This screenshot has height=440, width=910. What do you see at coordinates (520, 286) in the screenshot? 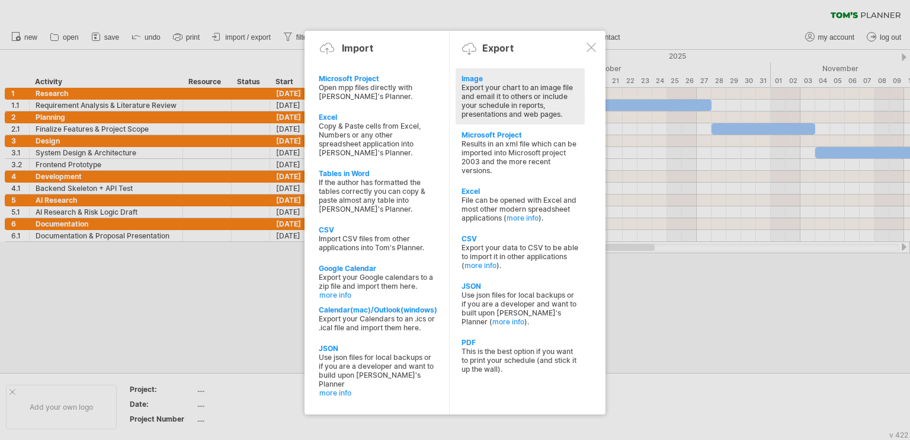
I see `div: JSON` at bounding box center [520, 286].